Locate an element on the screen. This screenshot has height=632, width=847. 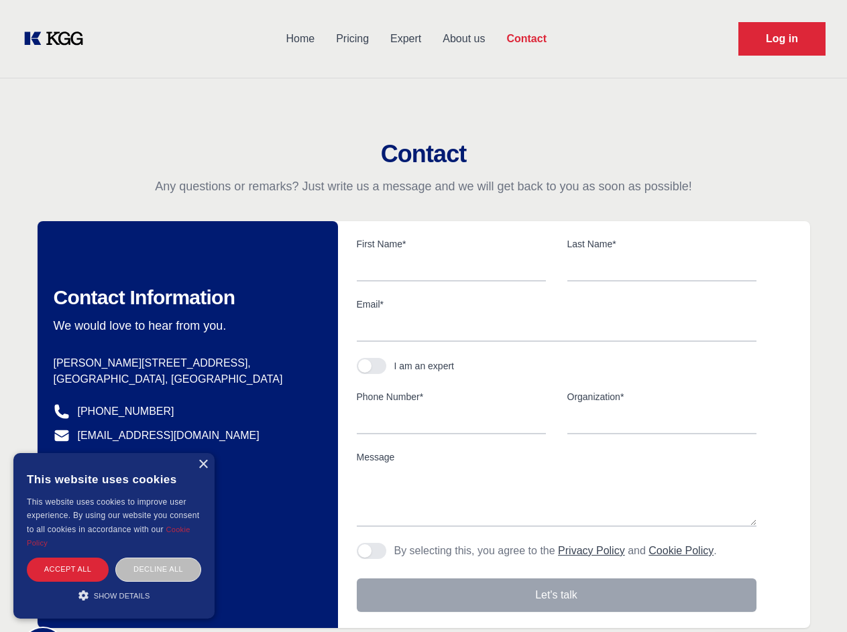
div: Chat Widget is located at coordinates (813, 600).